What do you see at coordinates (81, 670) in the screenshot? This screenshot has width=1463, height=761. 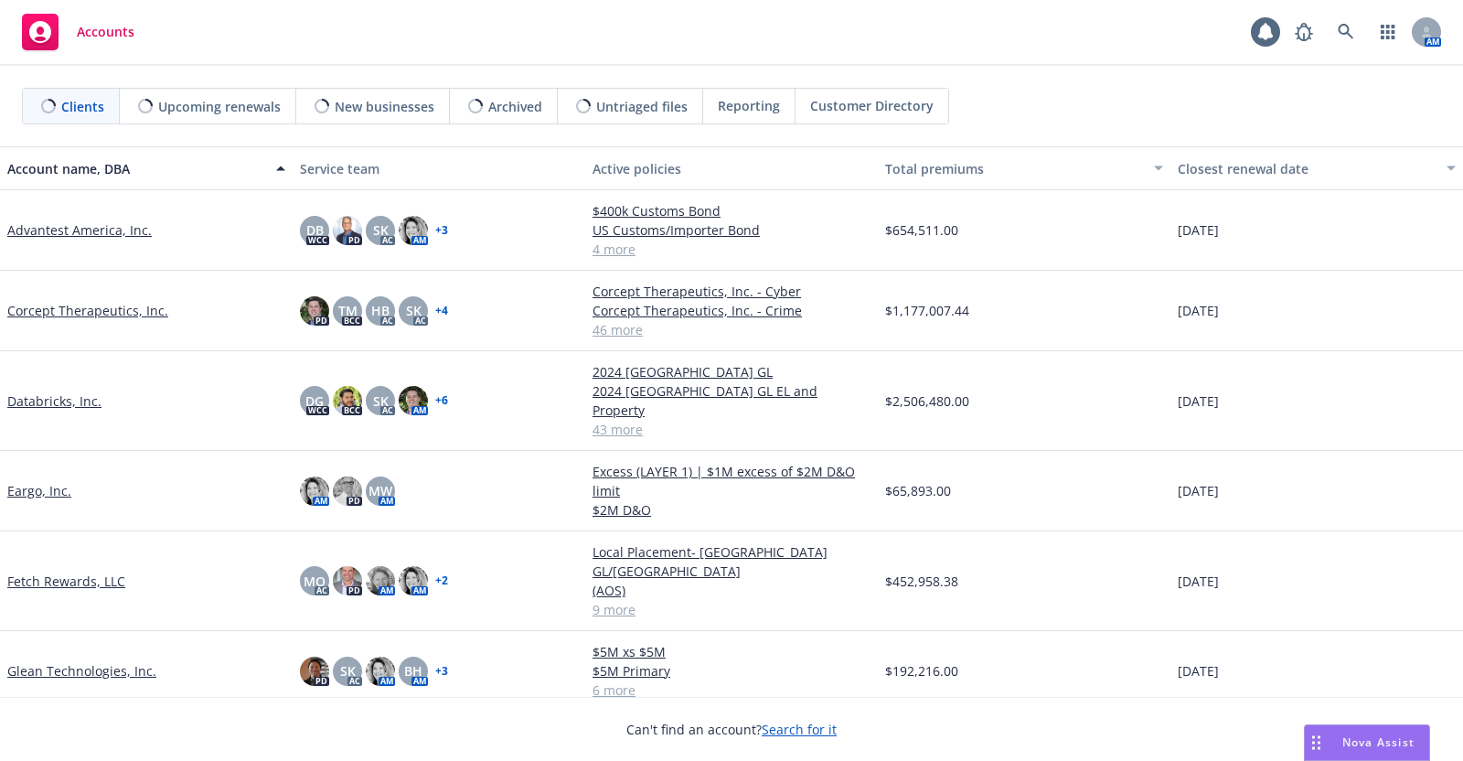 I see `a: Glean Technologies, Inc.` at bounding box center [81, 670].